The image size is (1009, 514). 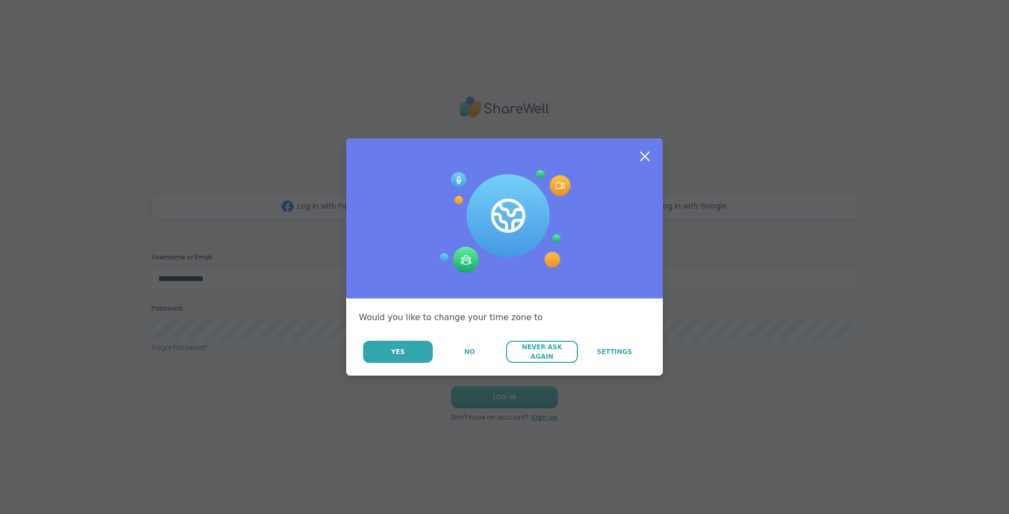 What do you see at coordinates (505, 222) in the screenshot?
I see `img: Session Experience` at bounding box center [505, 222].